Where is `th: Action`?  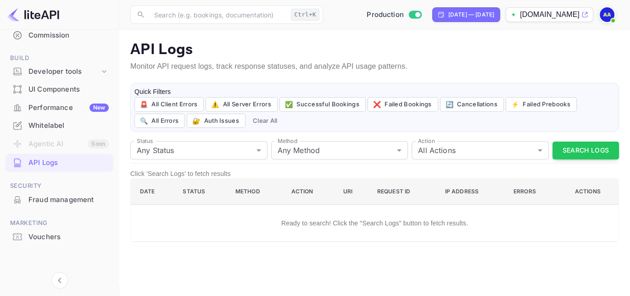 th: Action is located at coordinates (309, 192).